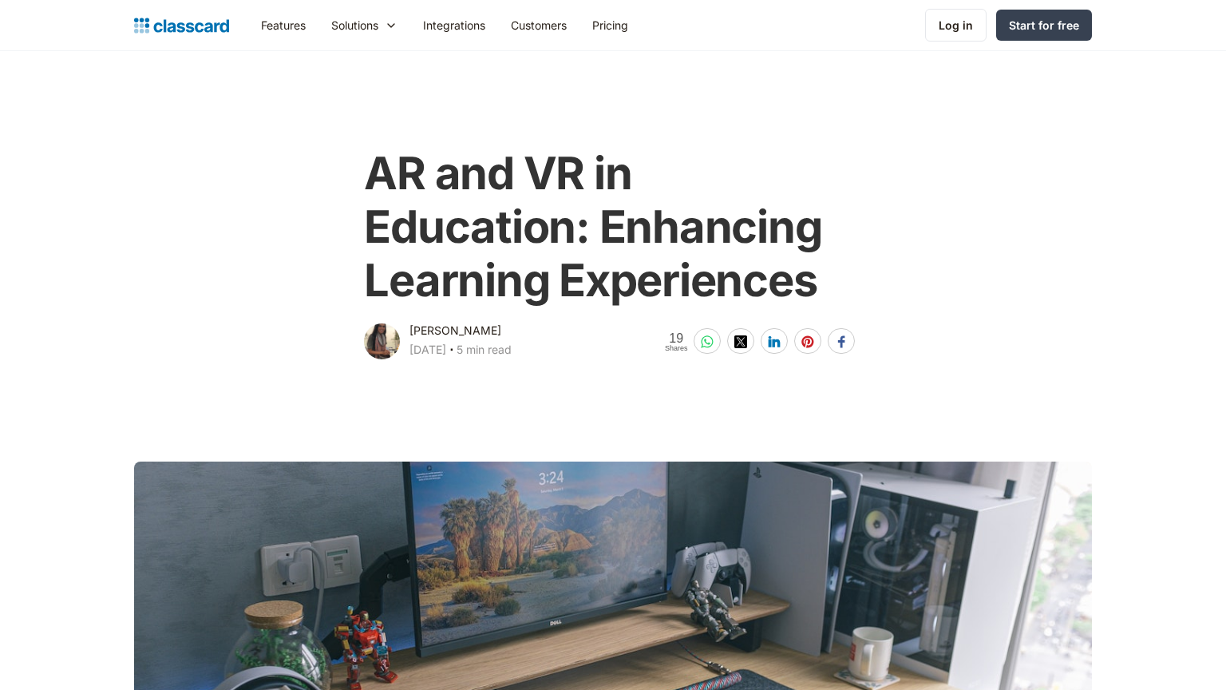  Describe the element at coordinates (808, 342) in the screenshot. I see `img: pinterest-white sharing button` at that location.